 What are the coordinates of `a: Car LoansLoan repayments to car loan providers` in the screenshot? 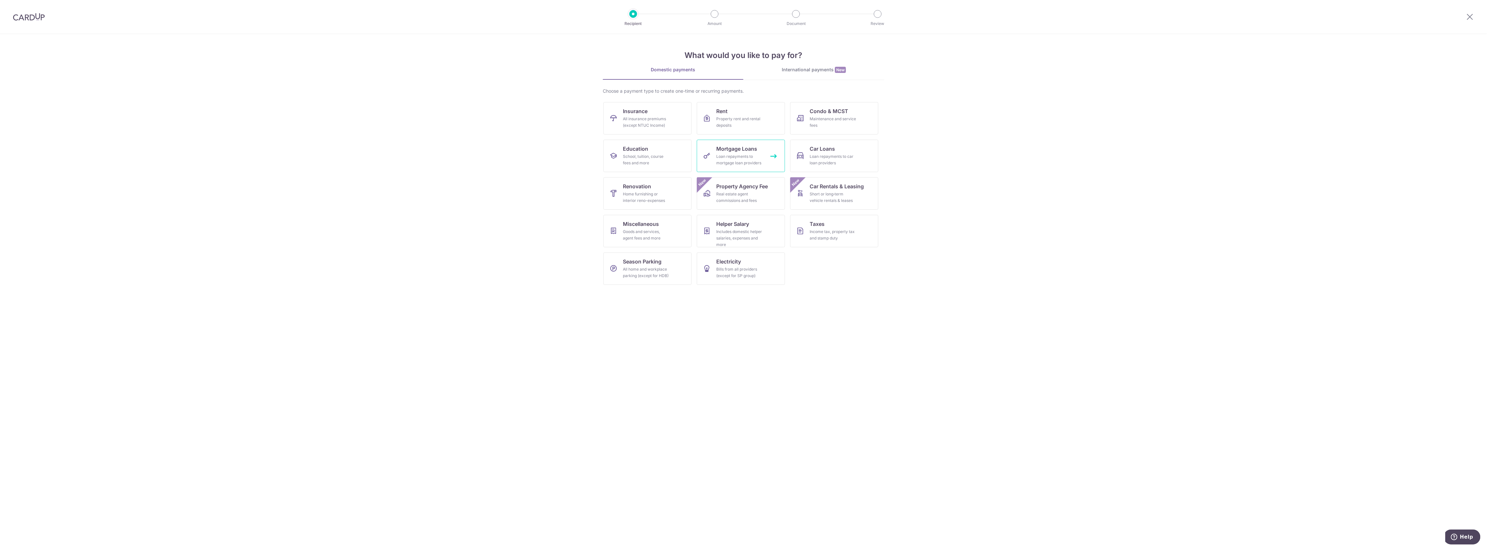 It's located at (834, 156).